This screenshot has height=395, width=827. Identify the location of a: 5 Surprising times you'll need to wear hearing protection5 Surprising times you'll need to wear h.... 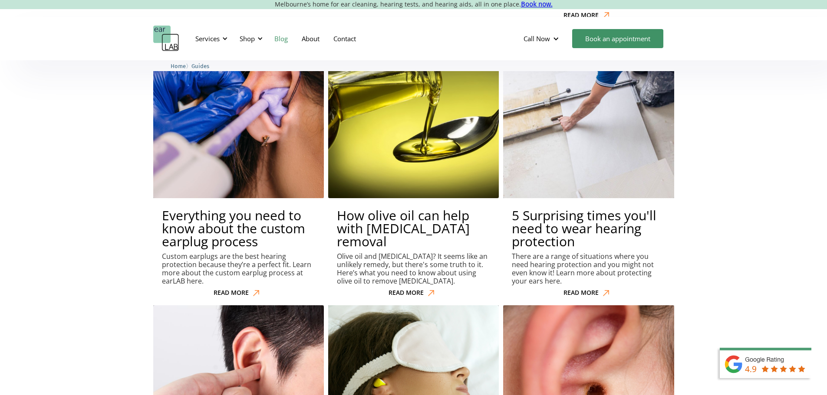
(588, 164).